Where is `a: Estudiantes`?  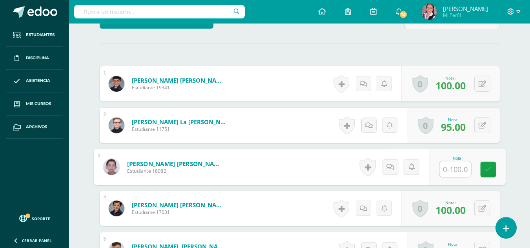 a: Estudiantes is located at coordinates (34, 35).